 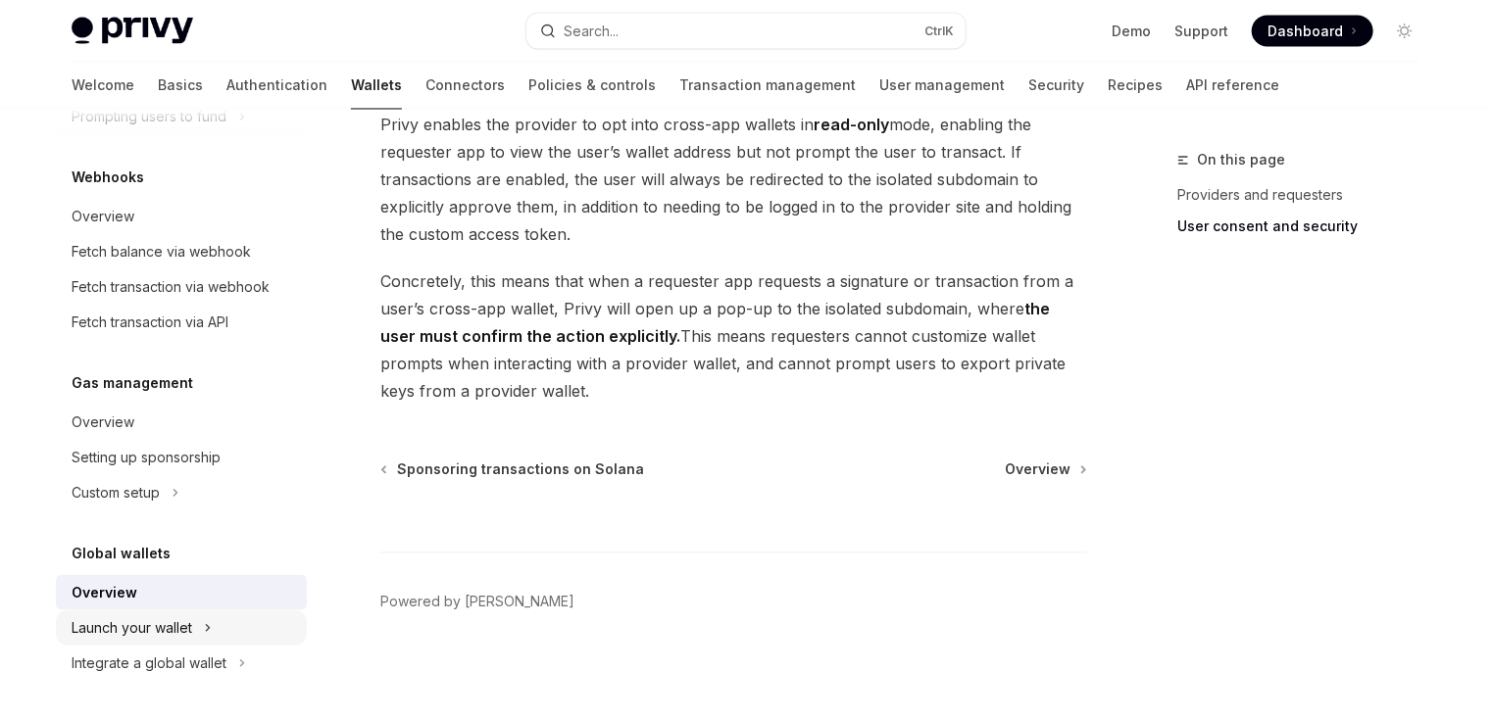 What do you see at coordinates (1131, 31) in the screenshot?
I see `a: Demo` at bounding box center [1131, 31].